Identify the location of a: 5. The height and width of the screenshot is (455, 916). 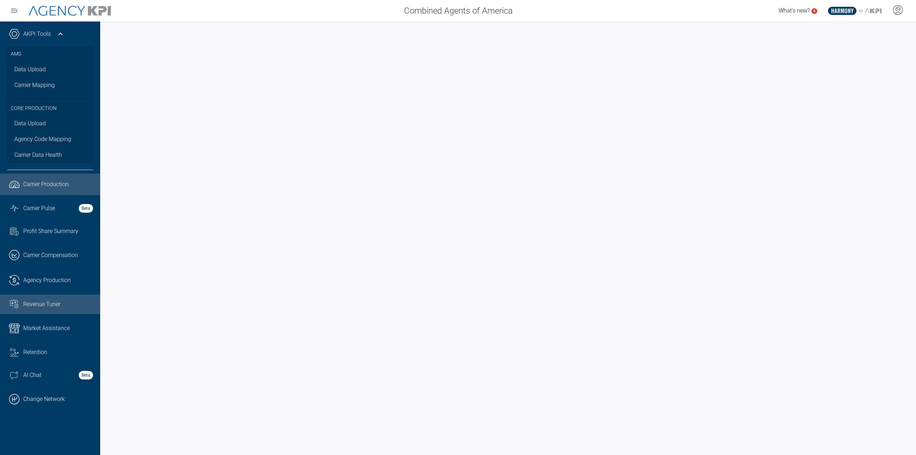
(814, 11).